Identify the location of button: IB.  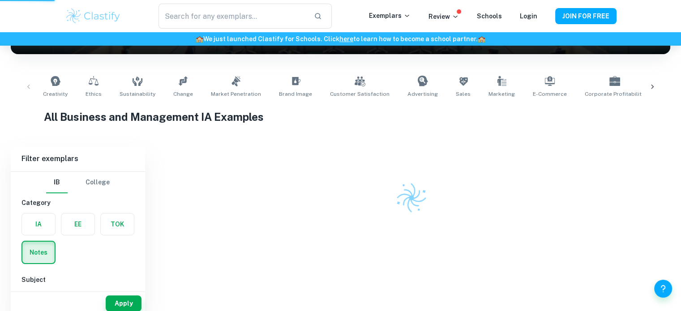
(57, 183).